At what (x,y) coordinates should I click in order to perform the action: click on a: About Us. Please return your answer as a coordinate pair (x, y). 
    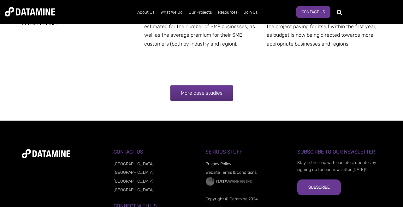
    Looking at the image, I should click on (146, 12).